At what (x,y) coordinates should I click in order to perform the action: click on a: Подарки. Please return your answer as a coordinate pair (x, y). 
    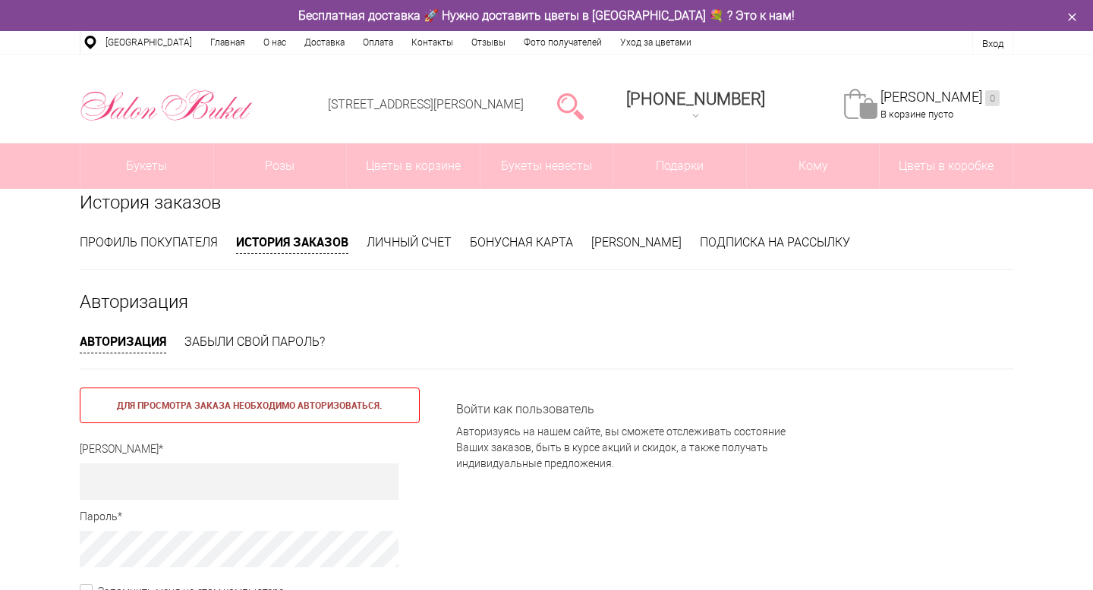
    Looking at the image, I should click on (679, 166).